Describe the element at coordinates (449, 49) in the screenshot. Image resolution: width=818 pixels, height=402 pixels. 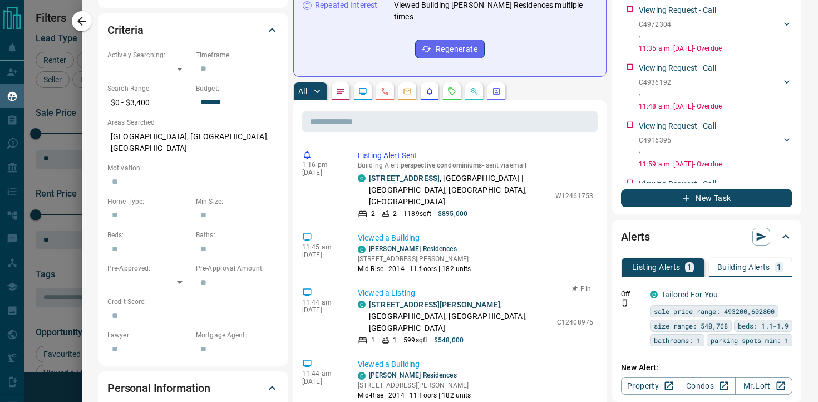
I see `button: Regenerate` at that location.